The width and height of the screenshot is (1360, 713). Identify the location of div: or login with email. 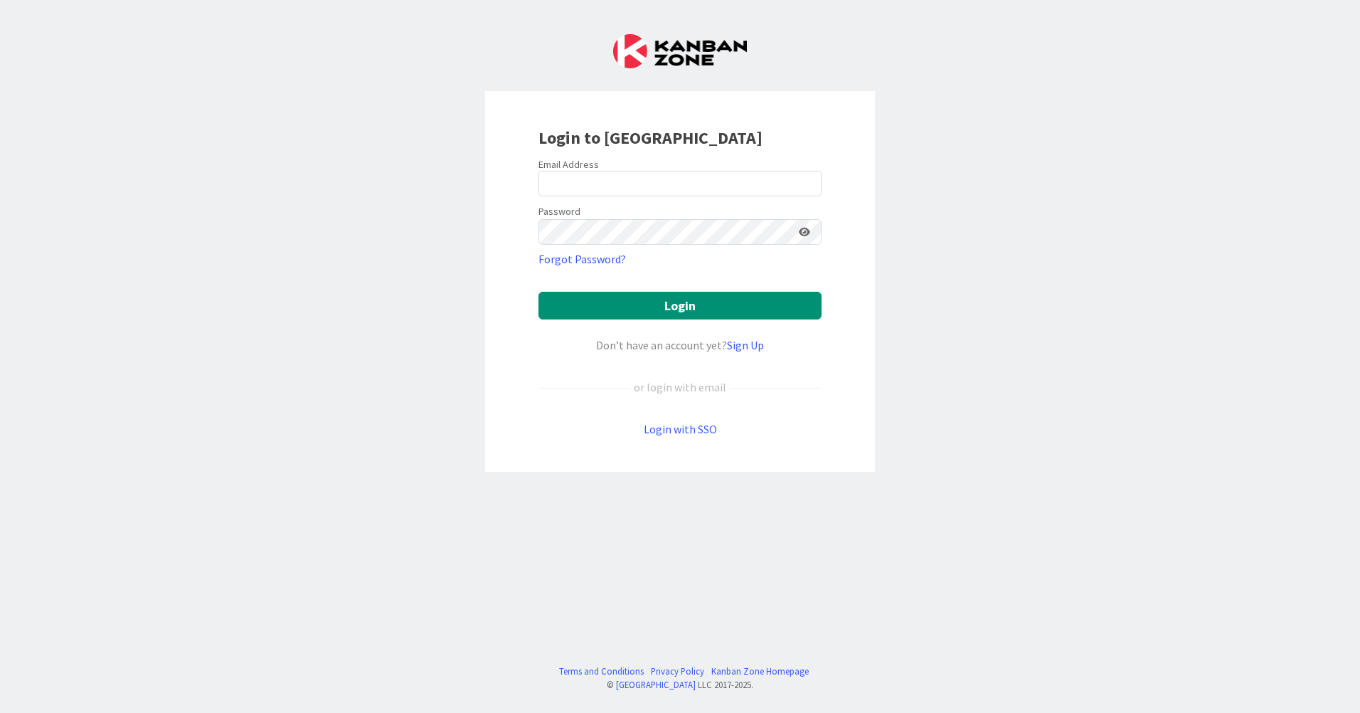
(680, 387).